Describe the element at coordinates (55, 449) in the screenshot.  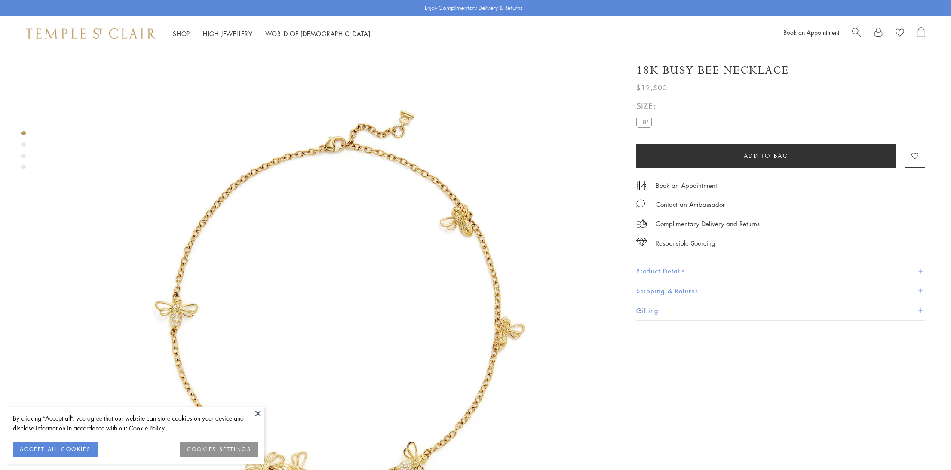
I see `button: ACCEPT ALL COOKIES` at that location.